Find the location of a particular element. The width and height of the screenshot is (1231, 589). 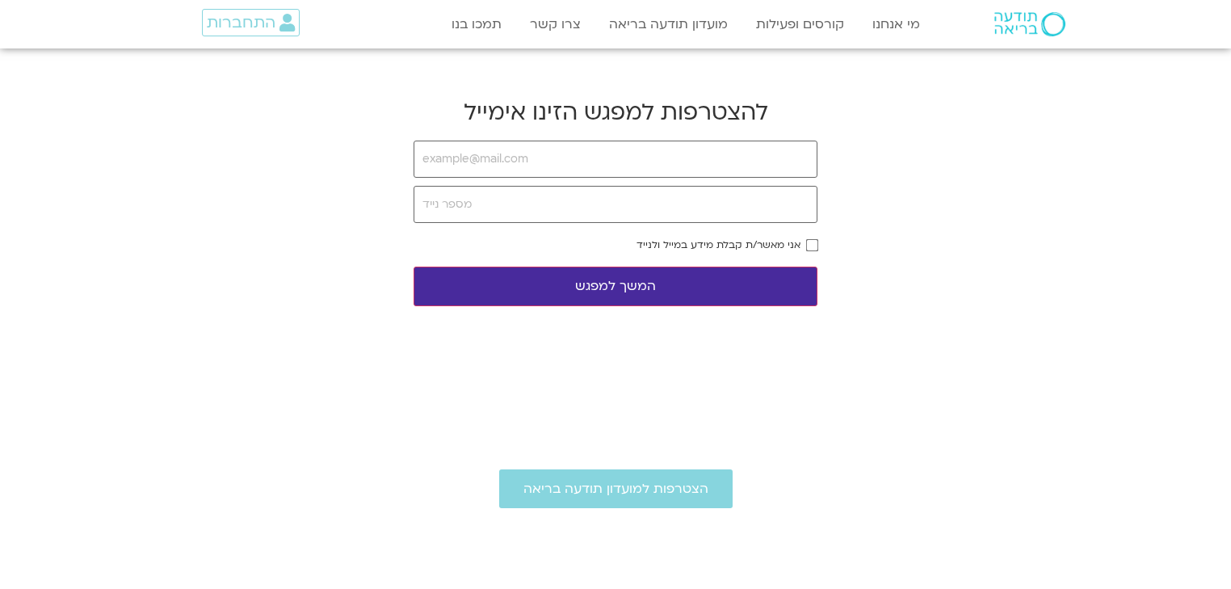

button: המשך למפגש is located at coordinates (615, 286).